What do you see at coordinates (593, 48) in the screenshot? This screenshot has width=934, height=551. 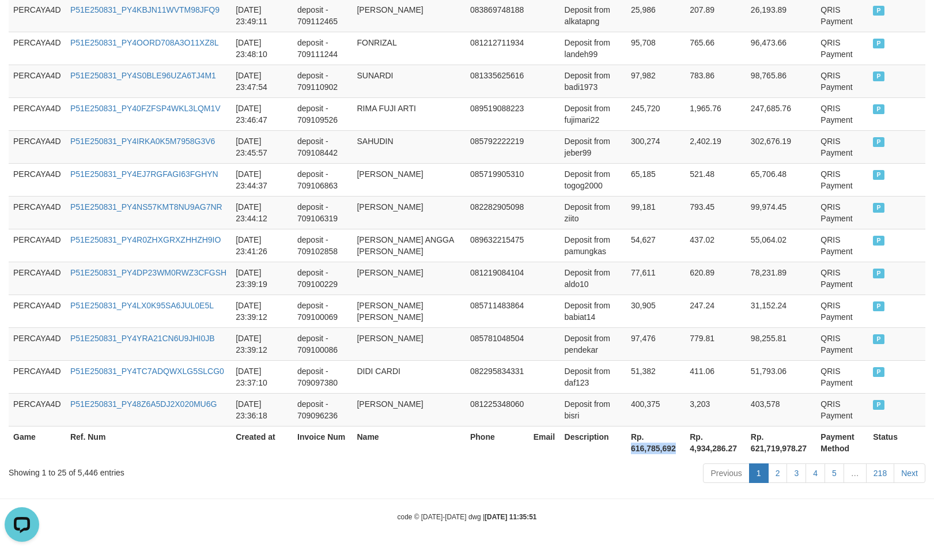 I see `td: Deposit from landeh99` at bounding box center [593, 48].